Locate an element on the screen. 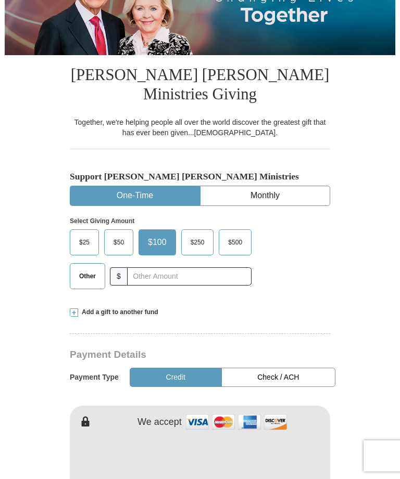  span: $50 is located at coordinates (119, 243).